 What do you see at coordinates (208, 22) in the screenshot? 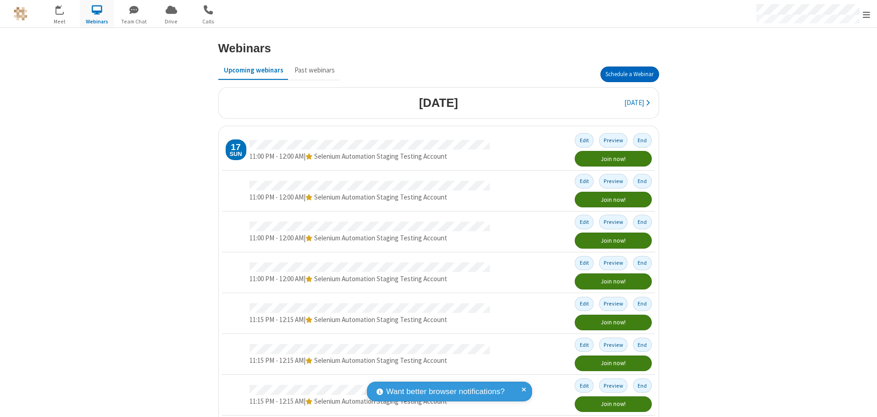
I see `span: Calls` at bounding box center [208, 22].